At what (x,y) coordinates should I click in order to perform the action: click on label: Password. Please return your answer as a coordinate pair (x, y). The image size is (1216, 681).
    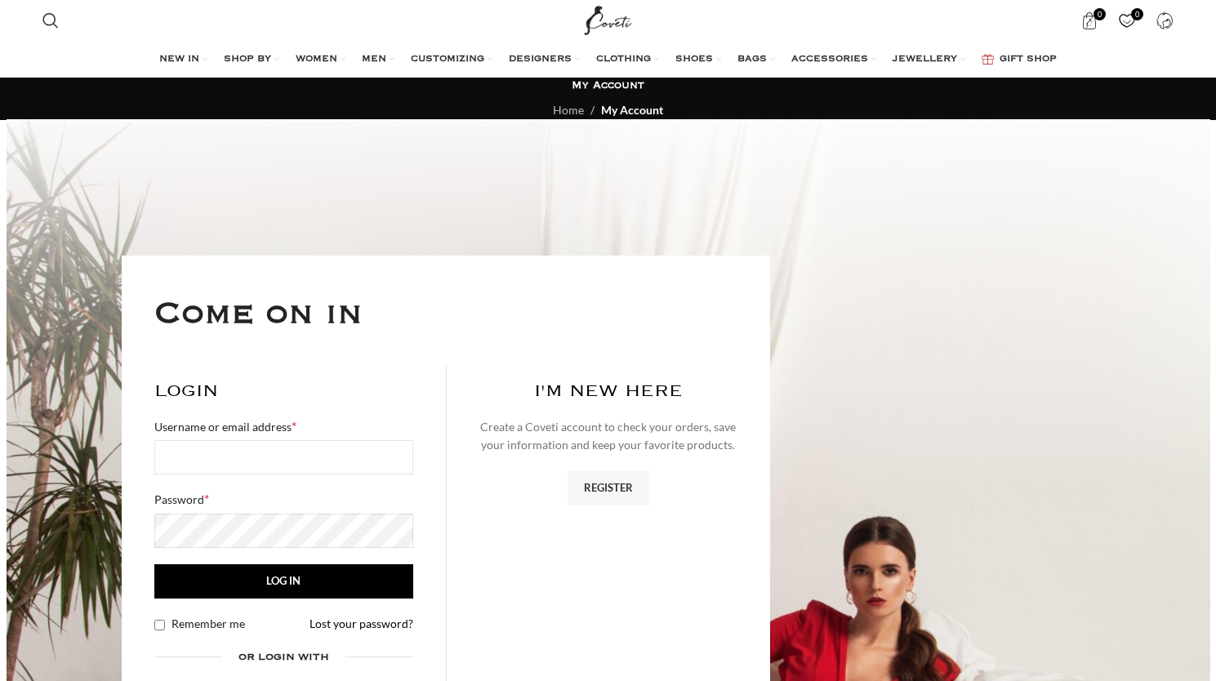
    Looking at the image, I should click on (283, 500).